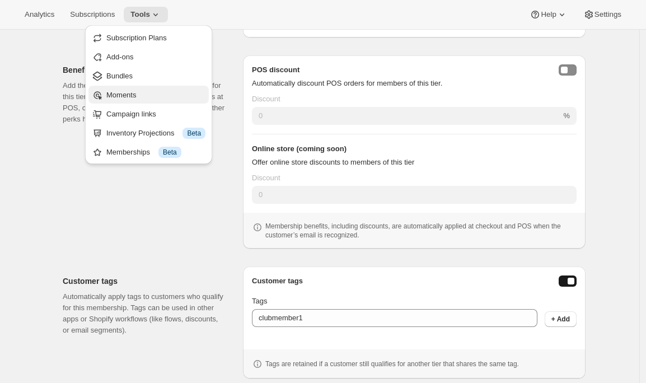  What do you see at coordinates (148, 95) in the screenshot?
I see `button: Moments` at bounding box center [148, 95].